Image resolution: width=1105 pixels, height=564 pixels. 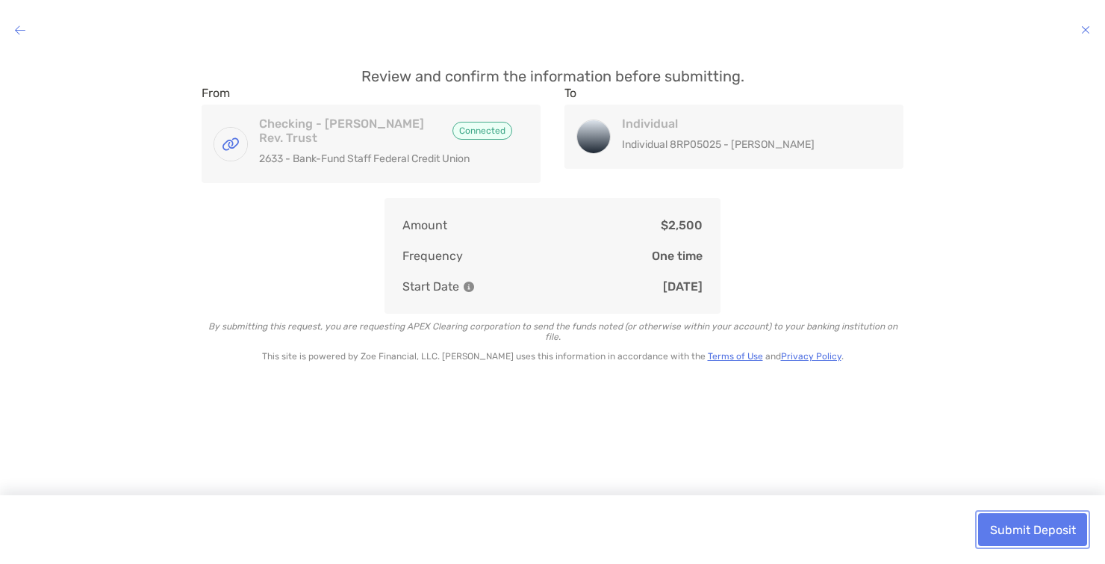 What do you see at coordinates (736, 356) in the screenshot?
I see `a: Terms of Use` at bounding box center [736, 356].